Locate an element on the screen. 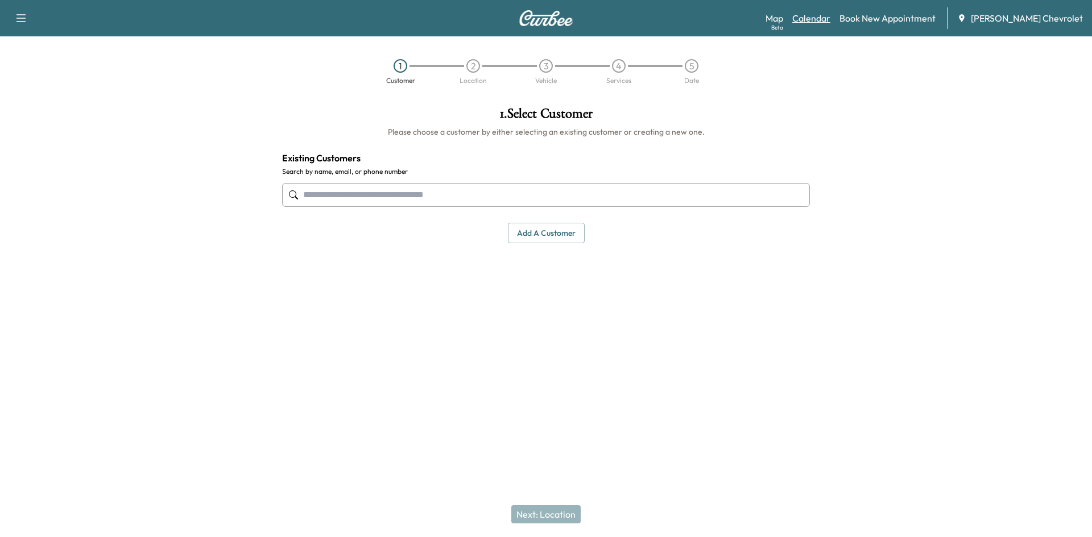 The height and width of the screenshot is (537, 1092). h4: Existing Customers is located at coordinates (546, 158).